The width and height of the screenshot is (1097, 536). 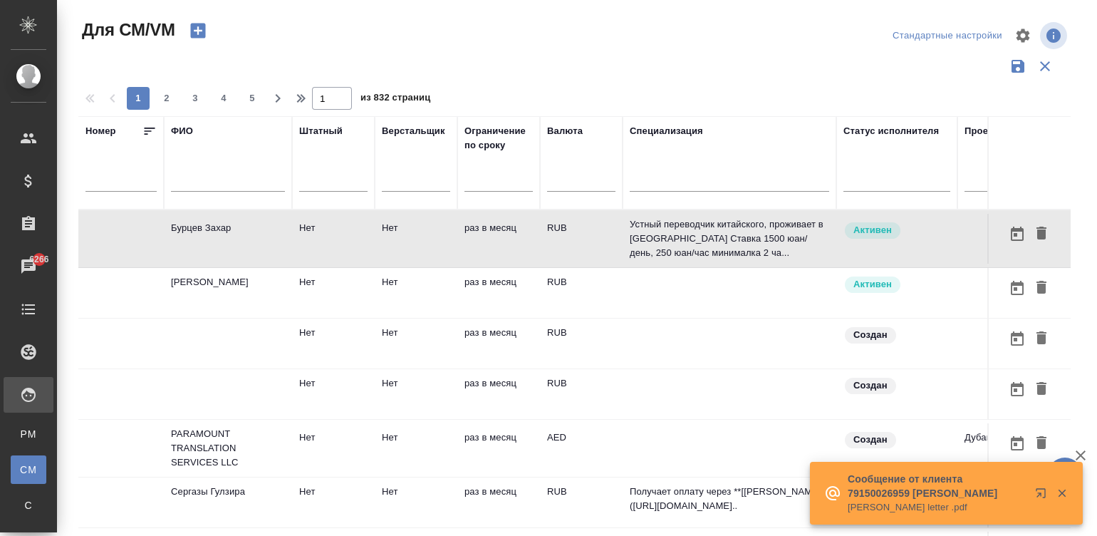 What do you see at coordinates (228, 502) in the screenshot?
I see `td: Сергазы Гулзира` at bounding box center [228, 502].